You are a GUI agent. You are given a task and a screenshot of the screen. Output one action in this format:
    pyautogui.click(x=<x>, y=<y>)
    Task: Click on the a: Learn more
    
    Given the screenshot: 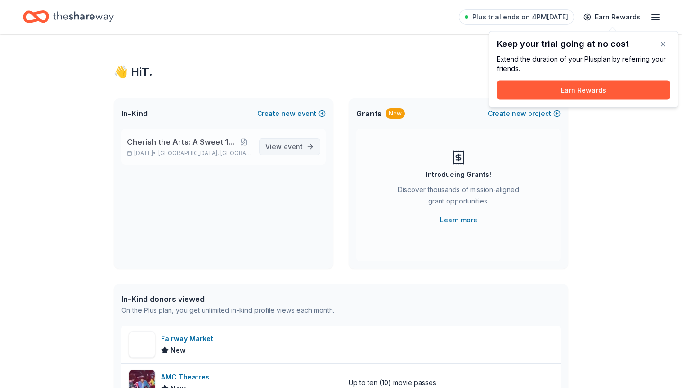 What is the action you would take?
    pyautogui.click(x=458, y=220)
    